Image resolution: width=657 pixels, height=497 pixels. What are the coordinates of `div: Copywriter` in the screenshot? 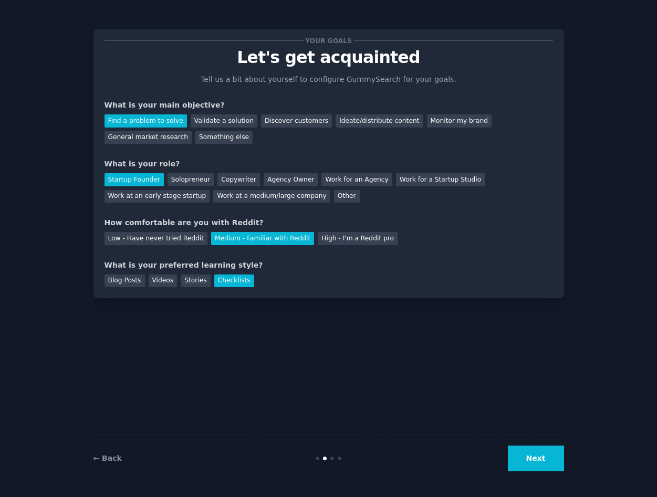 It's located at (238, 180).